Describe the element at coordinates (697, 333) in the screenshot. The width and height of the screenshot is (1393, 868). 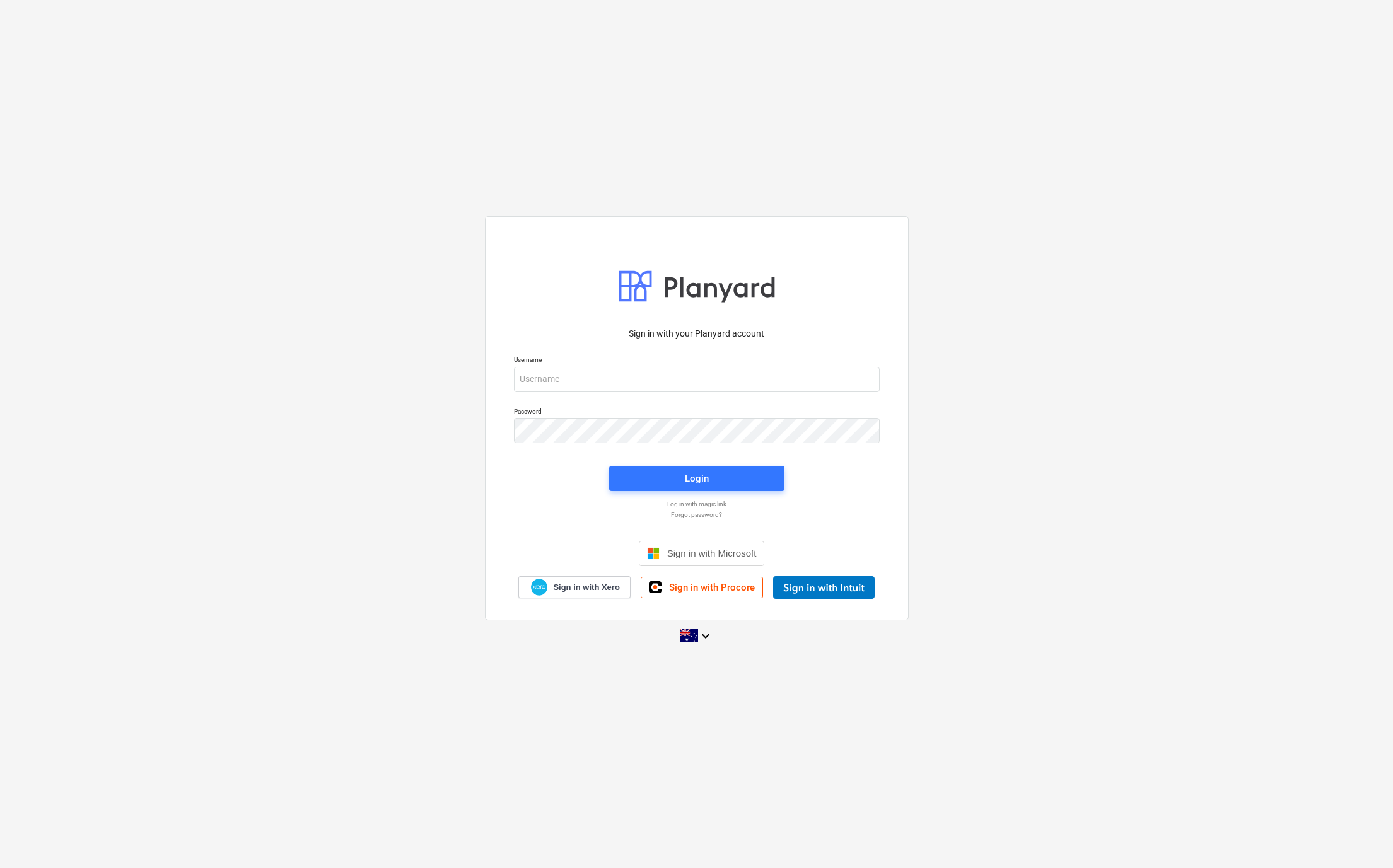
I see `p: Sign in with your Planyard account` at that location.